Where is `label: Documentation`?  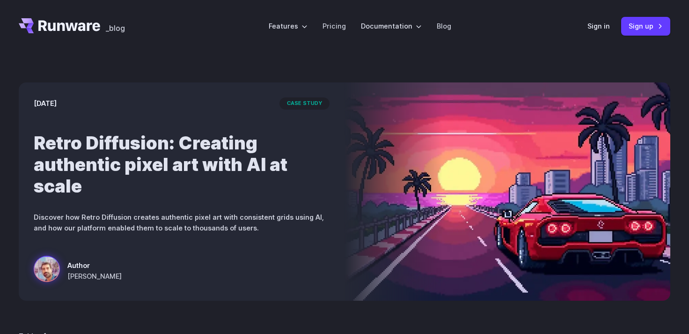 label: Documentation is located at coordinates (391, 26).